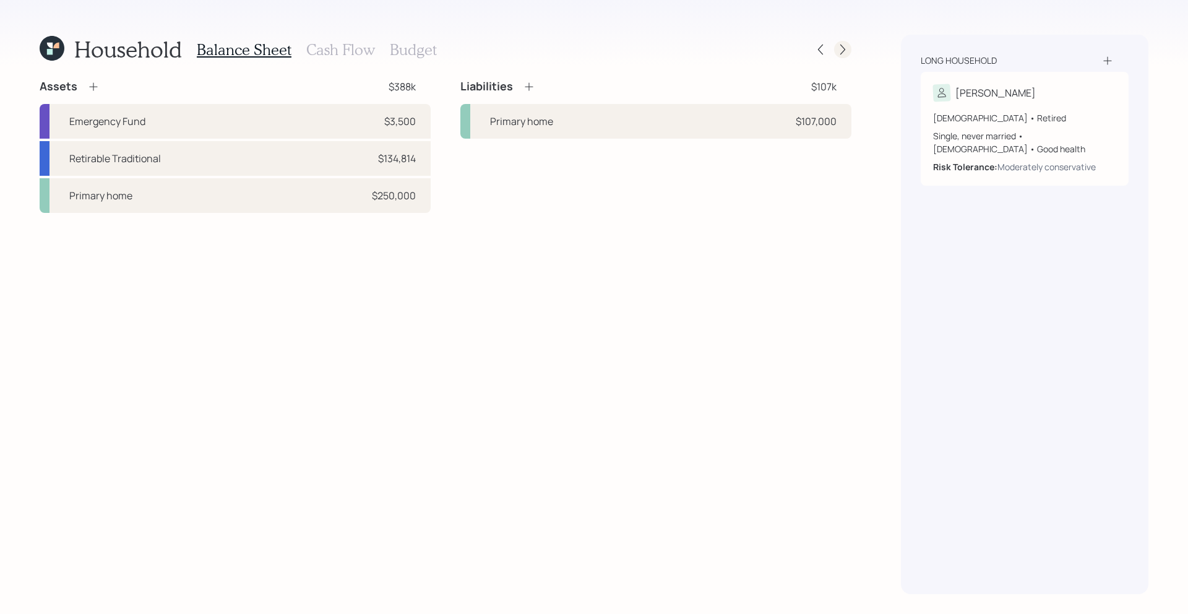  I want to click on div: $107k, so click(824, 87).